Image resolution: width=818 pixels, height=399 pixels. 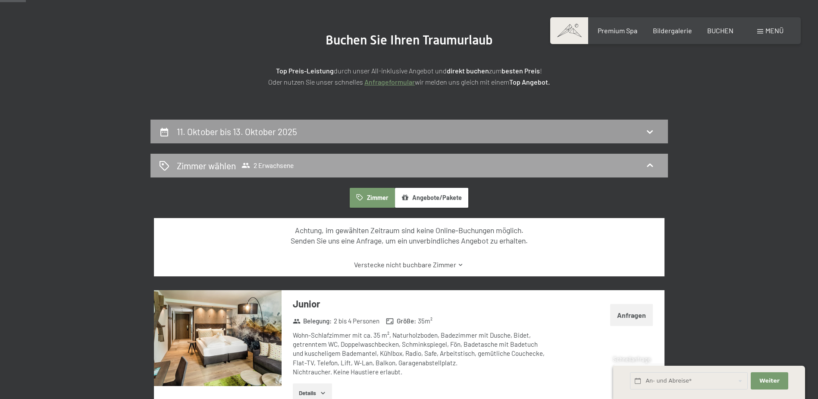 I want to click on span: Buchen Sie Ihren Traumurlaub, so click(x=409, y=40).